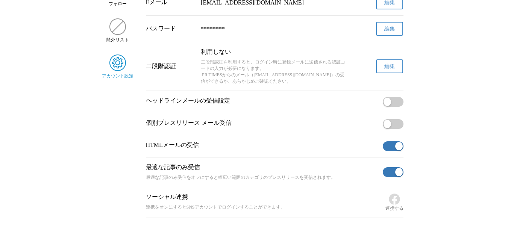 The image size is (505, 230). Describe the element at coordinates (264, 197) in the screenshot. I see `p: ソーシャル連携` at that location.